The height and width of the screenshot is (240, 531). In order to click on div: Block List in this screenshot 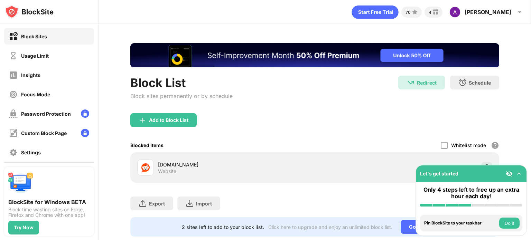, I will do `click(181, 83)`.